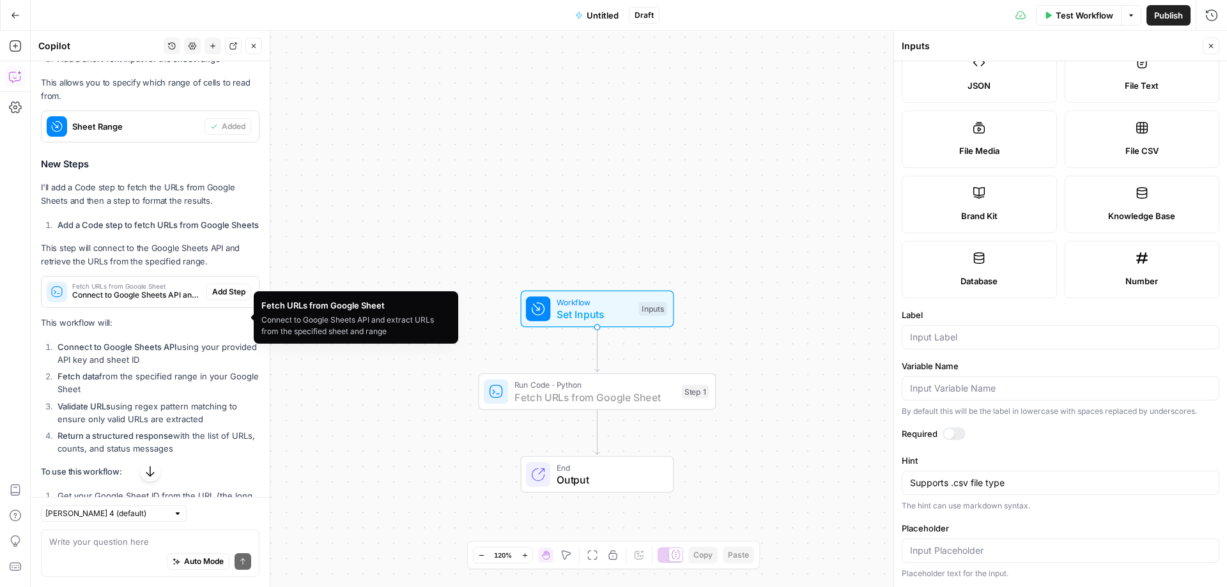 The width and height of the screenshot is (1227, 587). I want to click on div: Domain Overview, so click(82, 79).